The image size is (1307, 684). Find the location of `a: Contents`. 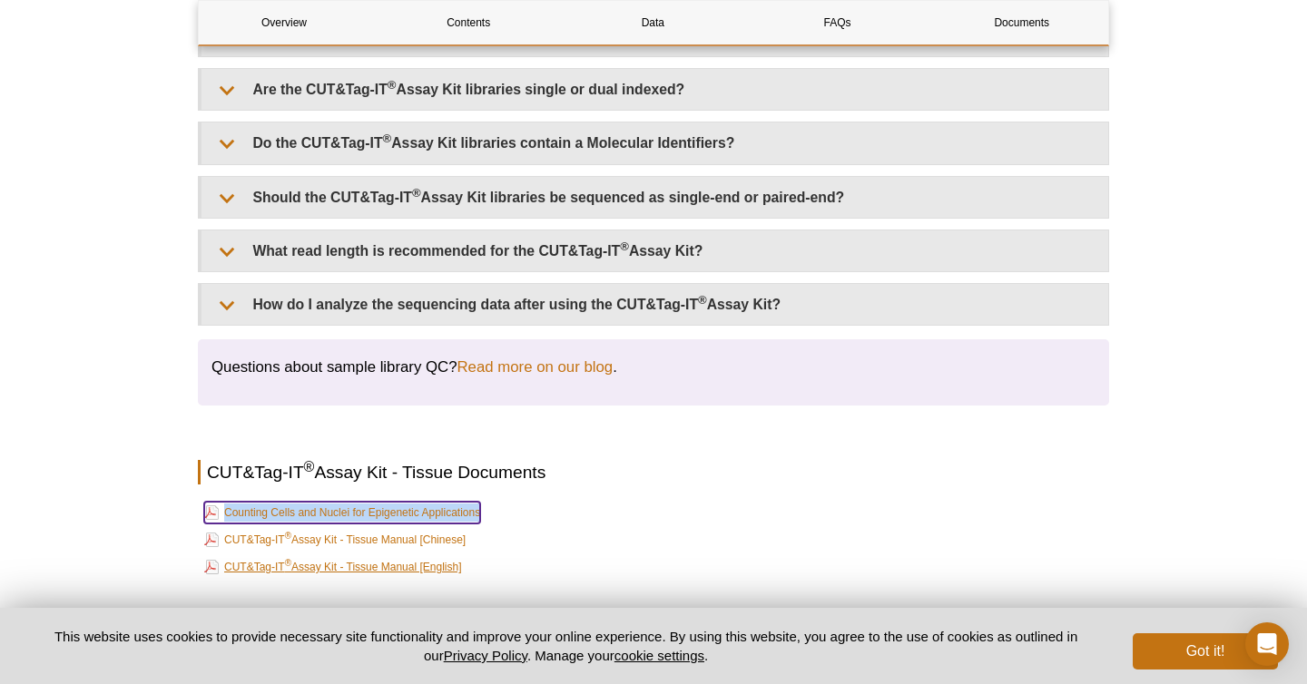

a: Contents is located at coordinates (468, 23).